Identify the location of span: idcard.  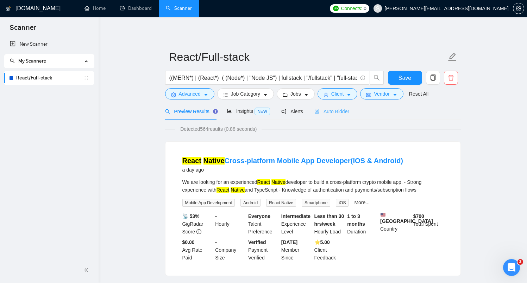
(369, 95).